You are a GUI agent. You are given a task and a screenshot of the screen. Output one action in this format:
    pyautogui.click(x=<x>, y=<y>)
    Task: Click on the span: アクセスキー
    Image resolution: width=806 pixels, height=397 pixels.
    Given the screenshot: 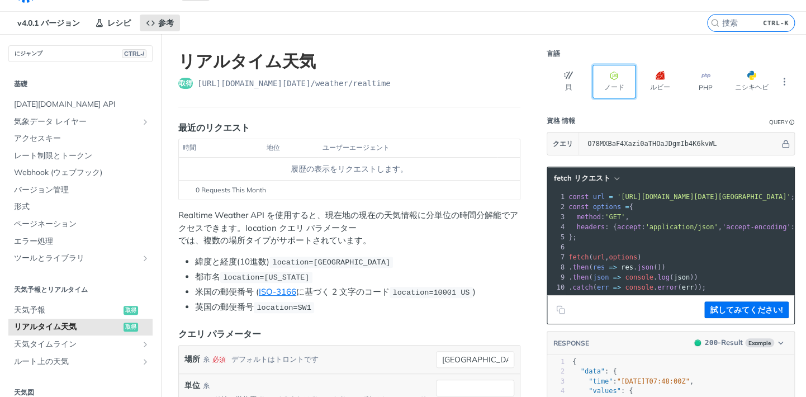 What is the action you would take?
    pyautogui.click(x=82, y=139)
    